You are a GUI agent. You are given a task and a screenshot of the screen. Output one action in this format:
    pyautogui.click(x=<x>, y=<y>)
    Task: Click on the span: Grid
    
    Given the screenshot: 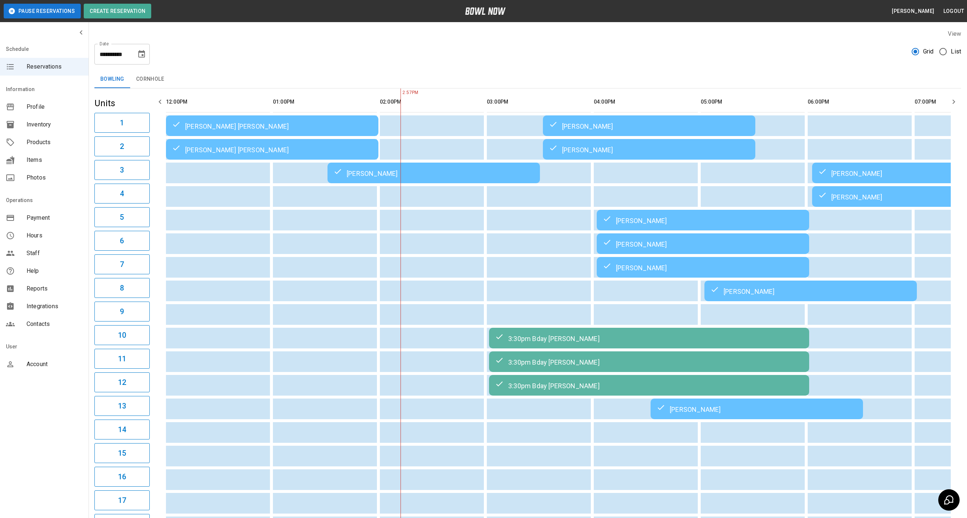 What is the action you would take?
    pyautogui.click(x=928, y=52)
    